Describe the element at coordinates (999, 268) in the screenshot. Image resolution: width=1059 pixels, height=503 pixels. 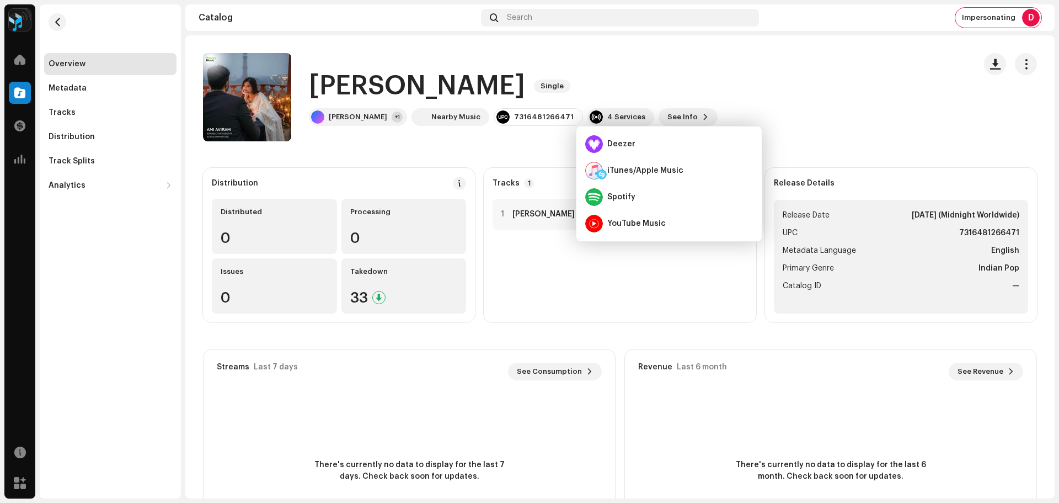
I see `strong: Indian Pop` at that location.